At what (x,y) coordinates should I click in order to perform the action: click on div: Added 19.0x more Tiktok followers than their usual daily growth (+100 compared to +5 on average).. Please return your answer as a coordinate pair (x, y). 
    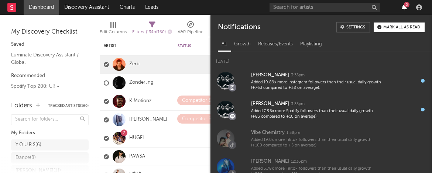
    Looking at the image, I should click on (316, 143).